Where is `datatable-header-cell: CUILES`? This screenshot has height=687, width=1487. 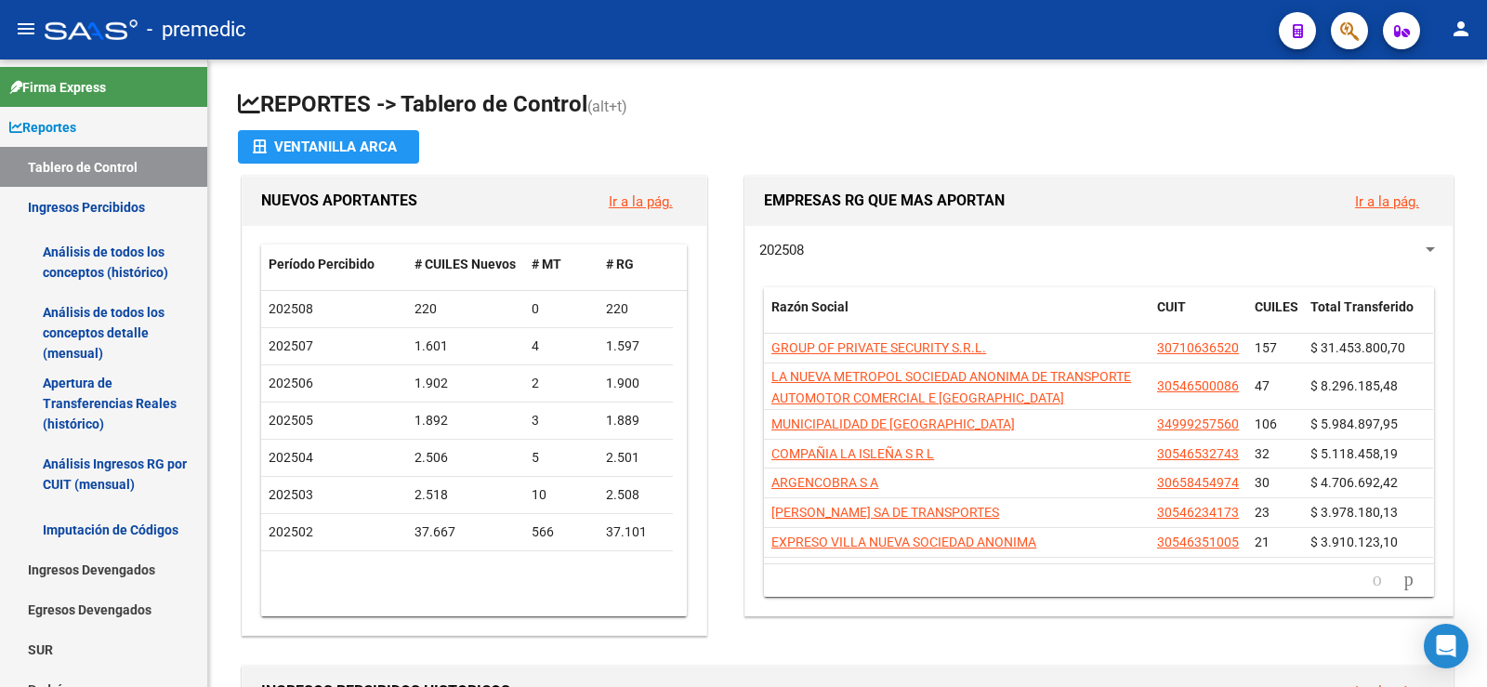
datatable-header-cell: CUILES is located at coordinates (1275, 318).